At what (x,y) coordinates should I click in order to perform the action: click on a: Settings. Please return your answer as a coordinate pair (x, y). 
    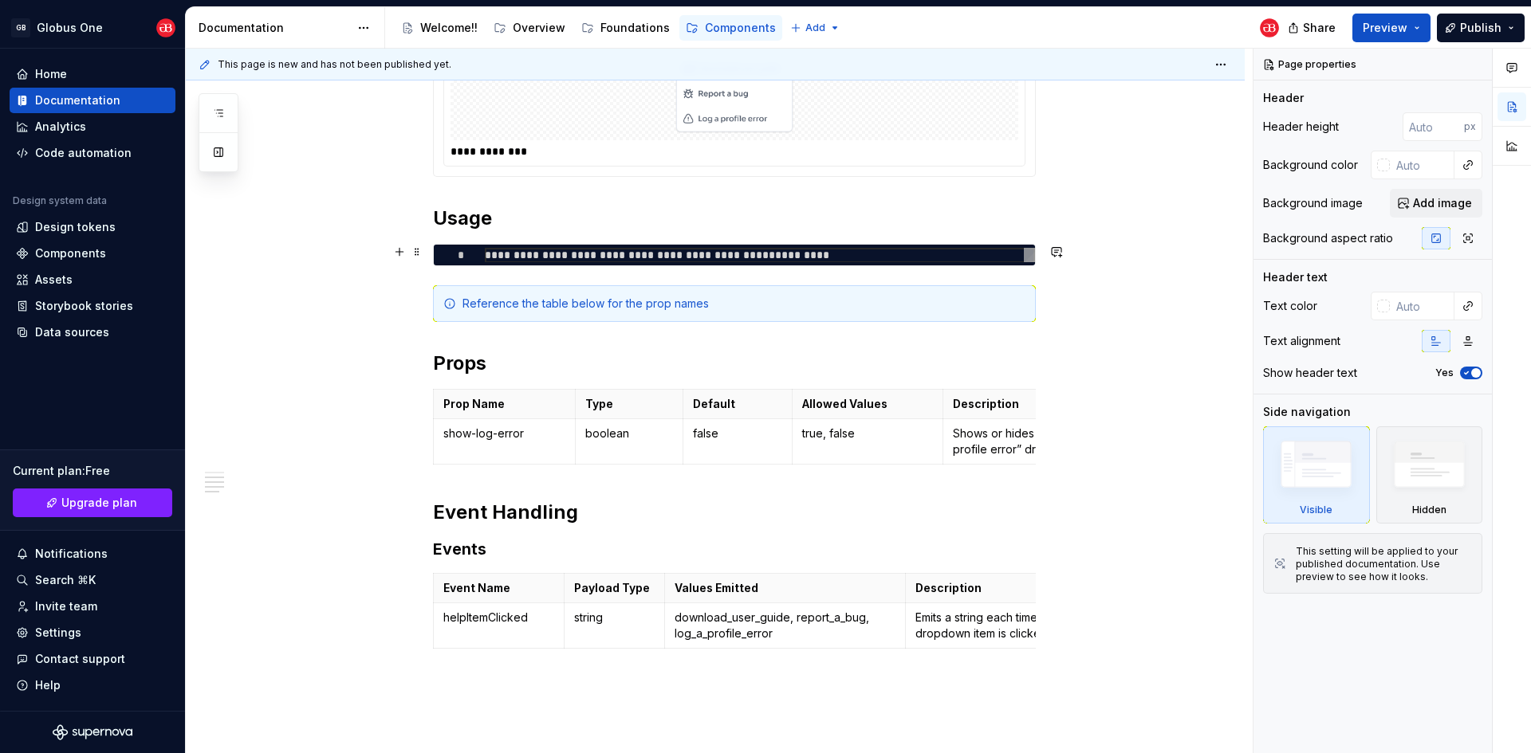
    Looking at the image, I should click on (92, 633).